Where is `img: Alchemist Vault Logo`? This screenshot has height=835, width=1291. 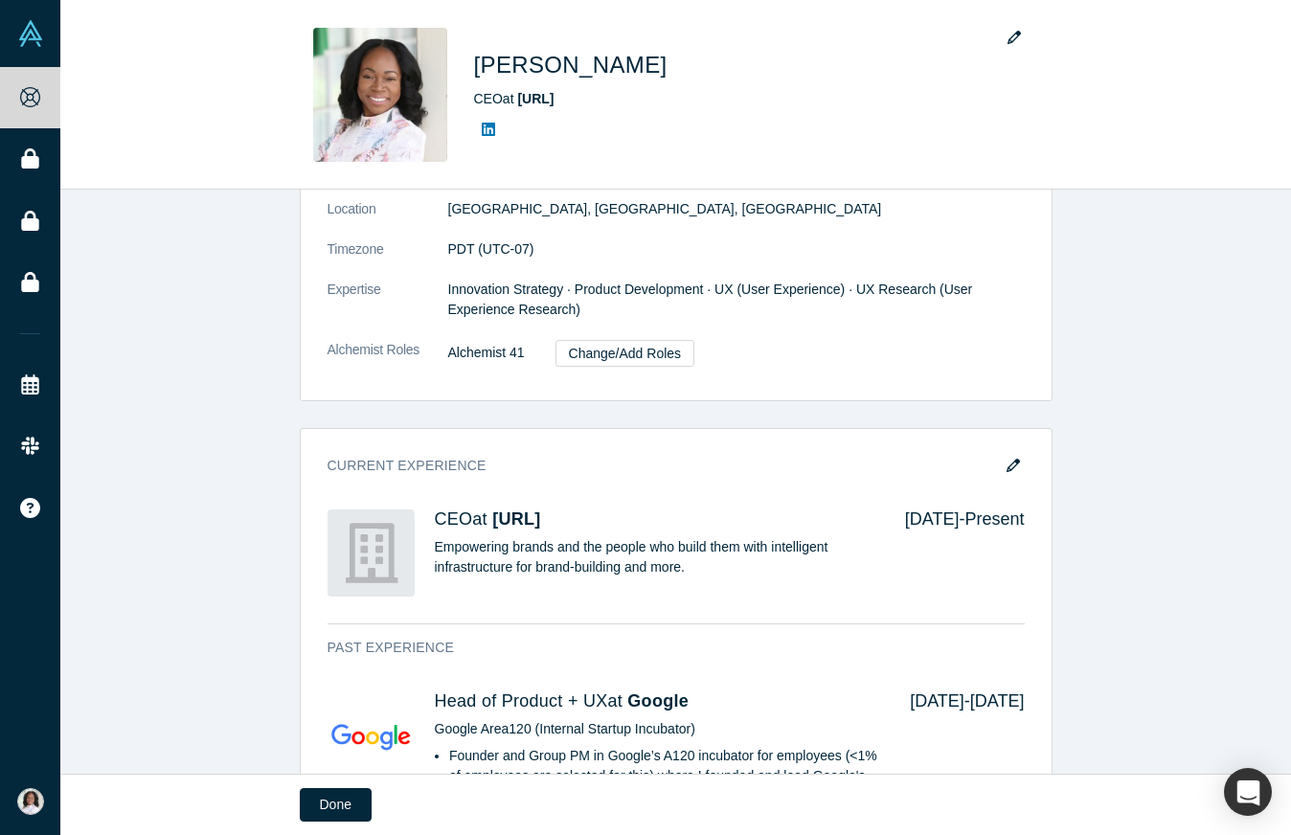 img: Alchemist Vault Logo is located at coordinates (31, 34).